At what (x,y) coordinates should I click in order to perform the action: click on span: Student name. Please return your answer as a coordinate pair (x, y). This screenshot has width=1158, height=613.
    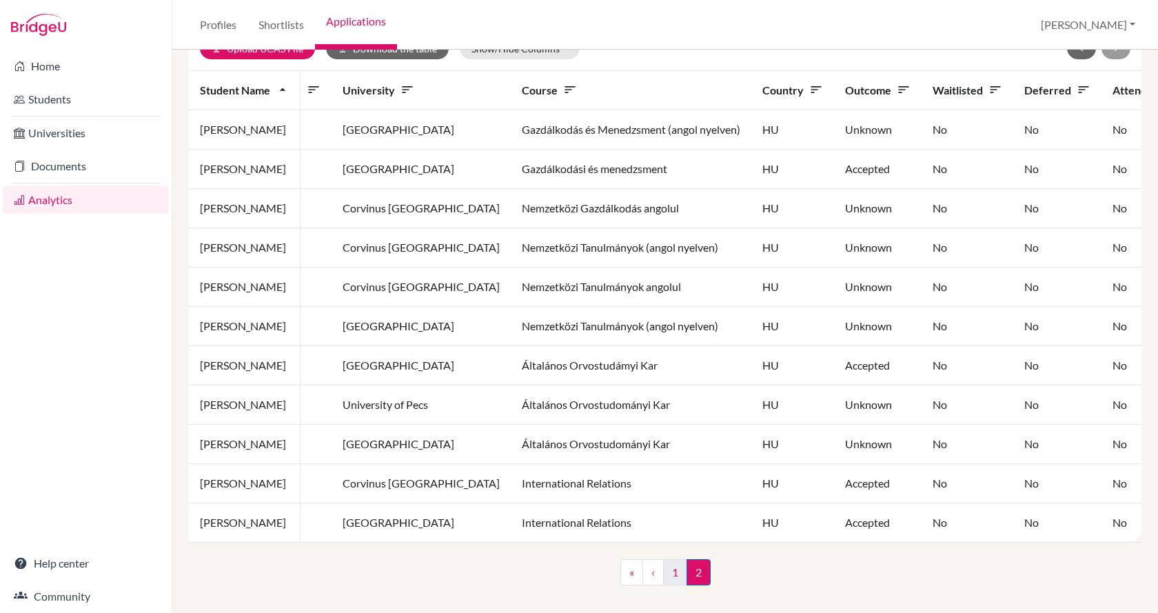
    Looking at the image, I should click on (245, 90).